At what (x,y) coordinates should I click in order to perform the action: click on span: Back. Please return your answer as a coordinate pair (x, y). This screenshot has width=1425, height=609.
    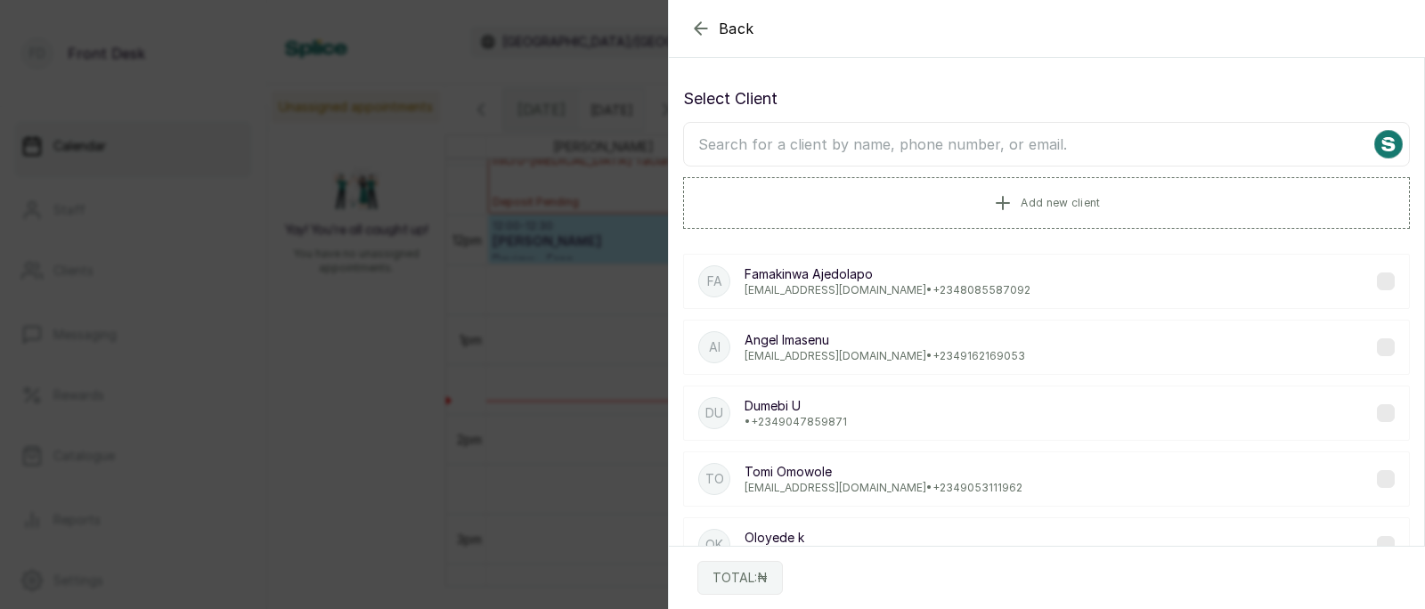
    Looking at the image, I should click on (737, 28).